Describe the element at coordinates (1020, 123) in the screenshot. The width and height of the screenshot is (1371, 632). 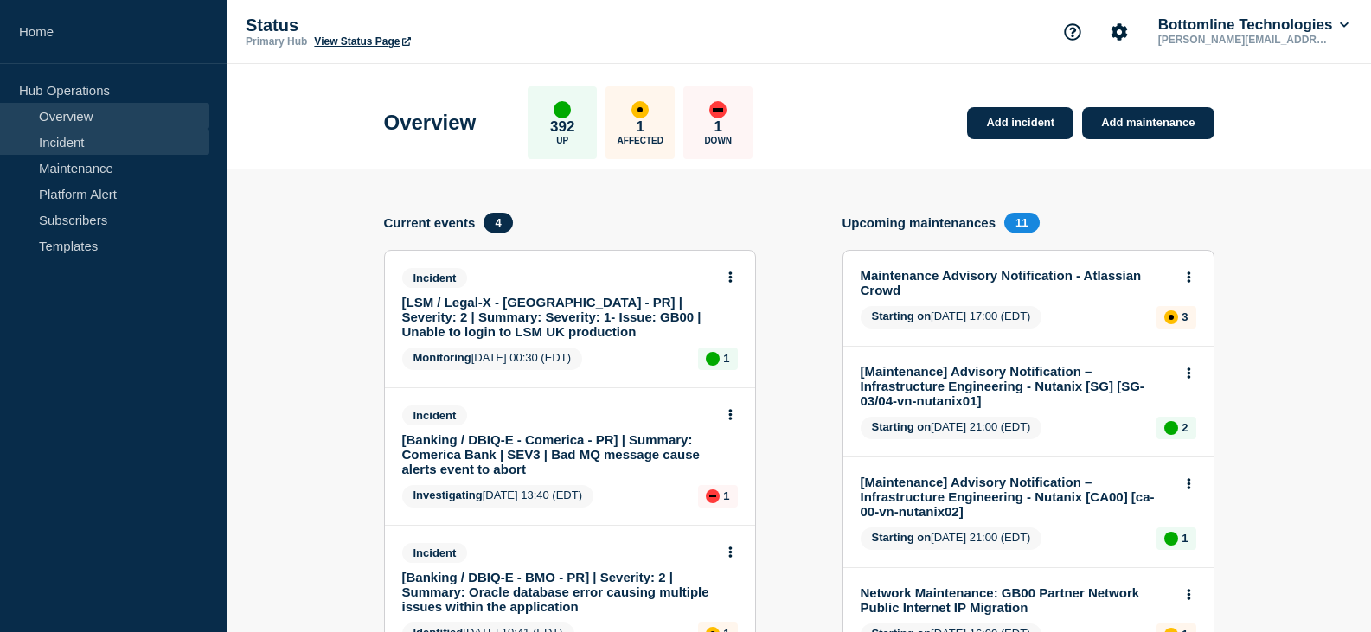
I see `a: Add incident` at that location.